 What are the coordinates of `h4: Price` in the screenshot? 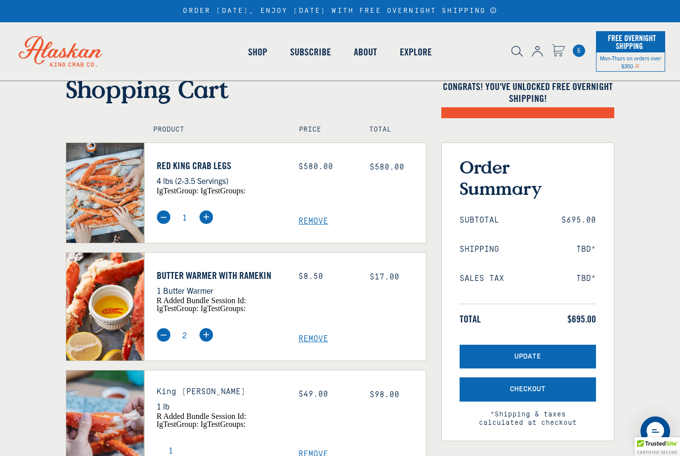 It's located at (323, 129).